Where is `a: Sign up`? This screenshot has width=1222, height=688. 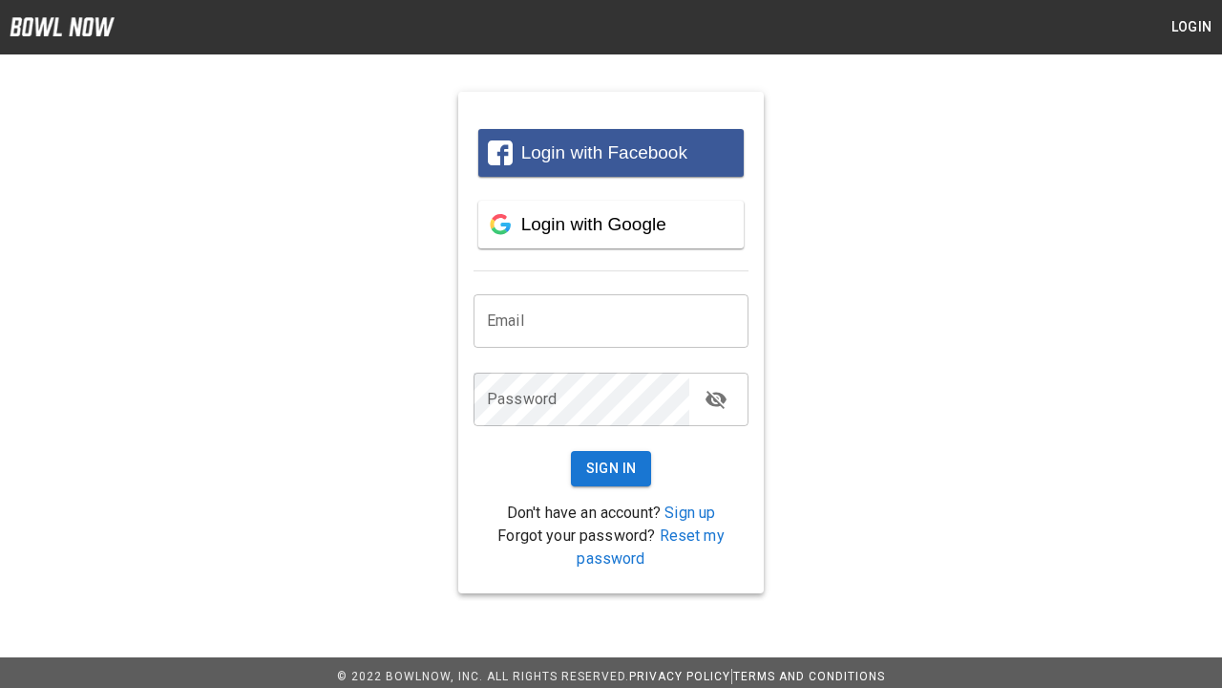
a: Sign up is located at coordinates (689, 512).